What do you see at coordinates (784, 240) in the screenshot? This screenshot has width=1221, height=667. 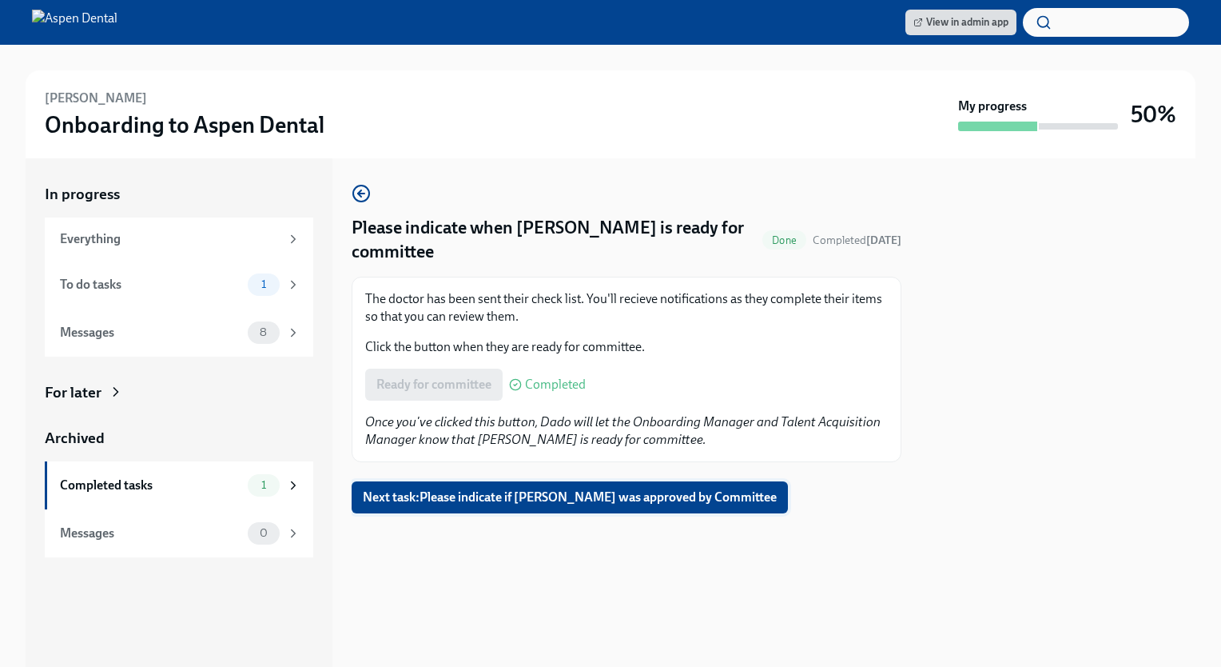 I see `span: Done` at bounding box center [784, 240].